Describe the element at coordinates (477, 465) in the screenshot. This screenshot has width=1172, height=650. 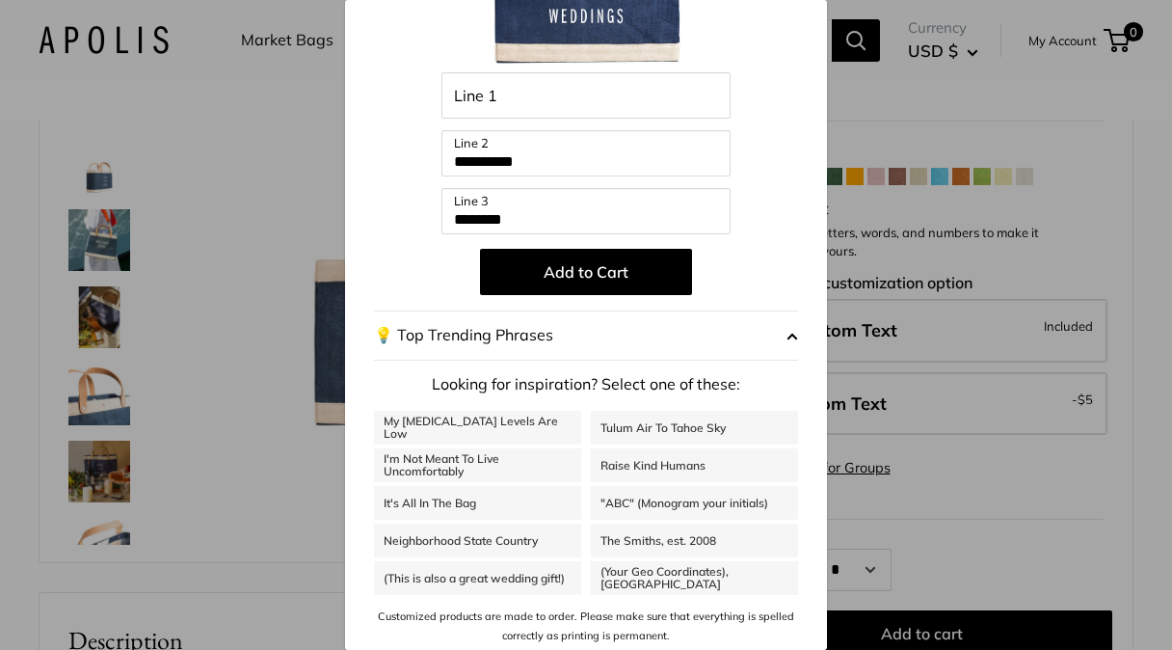
I see `a: I'm Not Meant To Live Uncomfortably` at that location.